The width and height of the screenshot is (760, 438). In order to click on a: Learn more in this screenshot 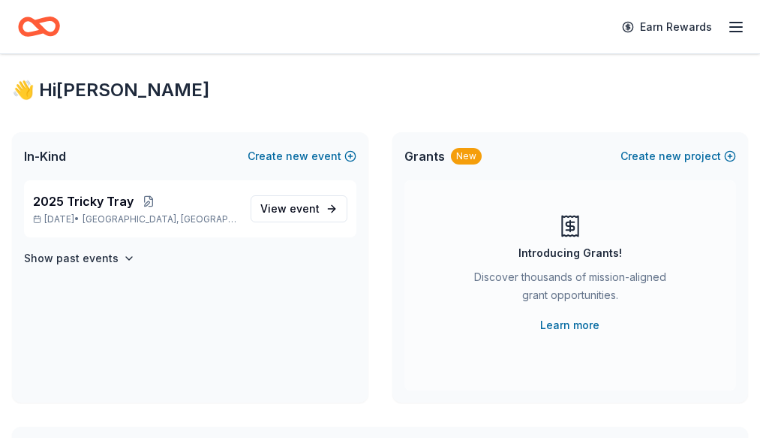, I will do `click(570, 325)`.